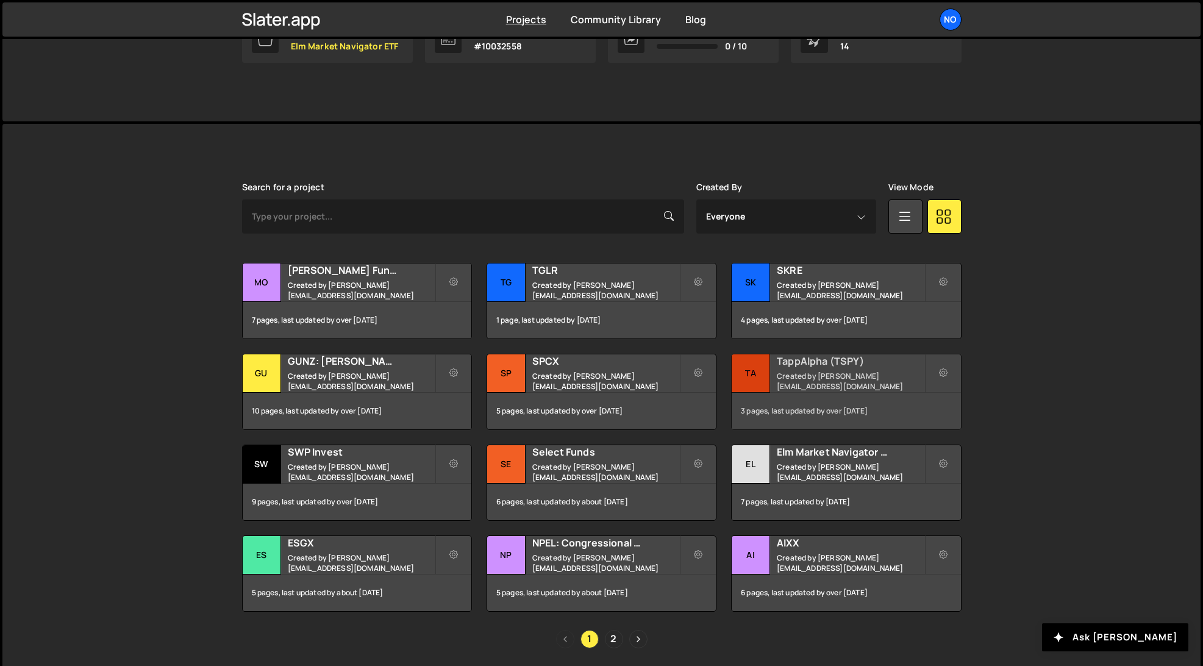 Image resolution: width=1203 pixels, height=666 pixels. I want to click on div: GU, so click(262, 373).